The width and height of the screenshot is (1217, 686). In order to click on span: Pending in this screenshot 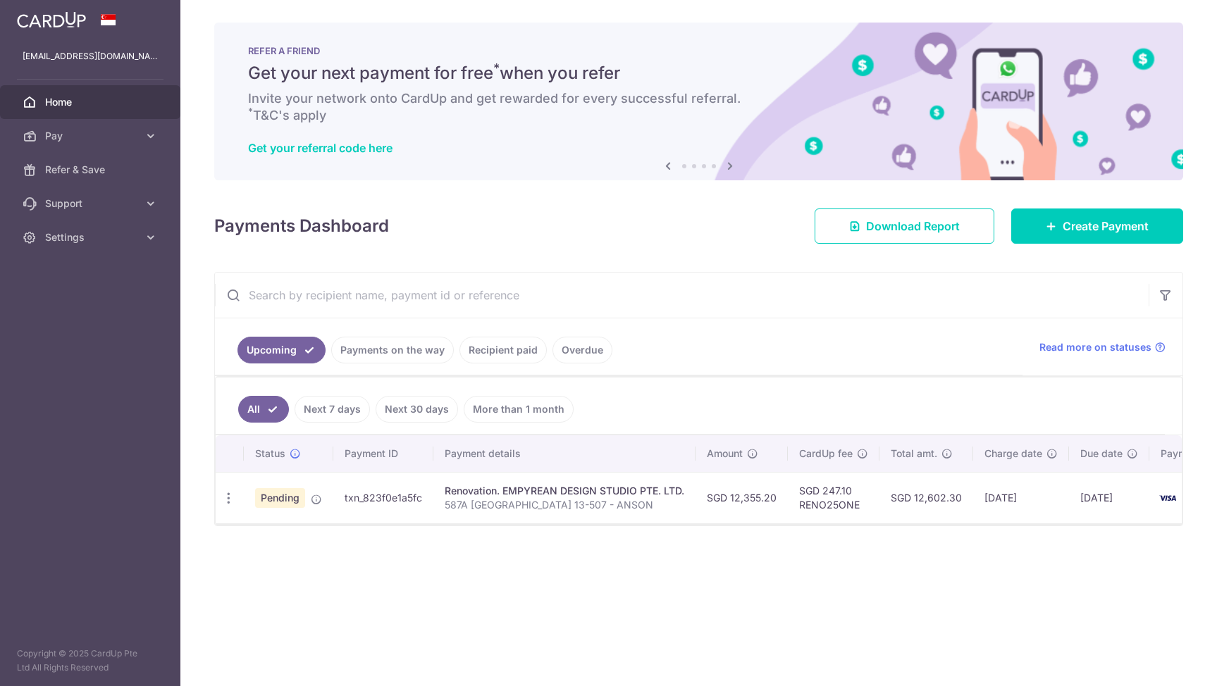, I will do `click(280, 498)`.